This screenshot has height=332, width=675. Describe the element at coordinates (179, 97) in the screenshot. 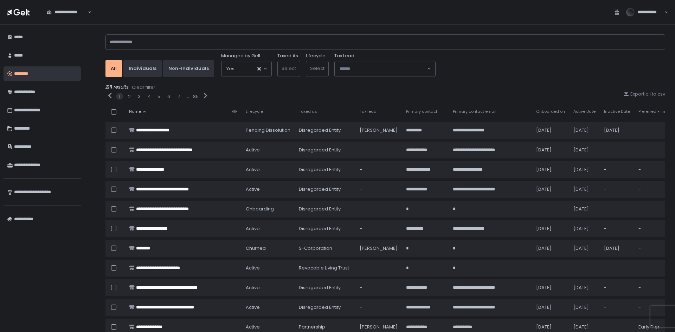

I see `div: 7` at that location.